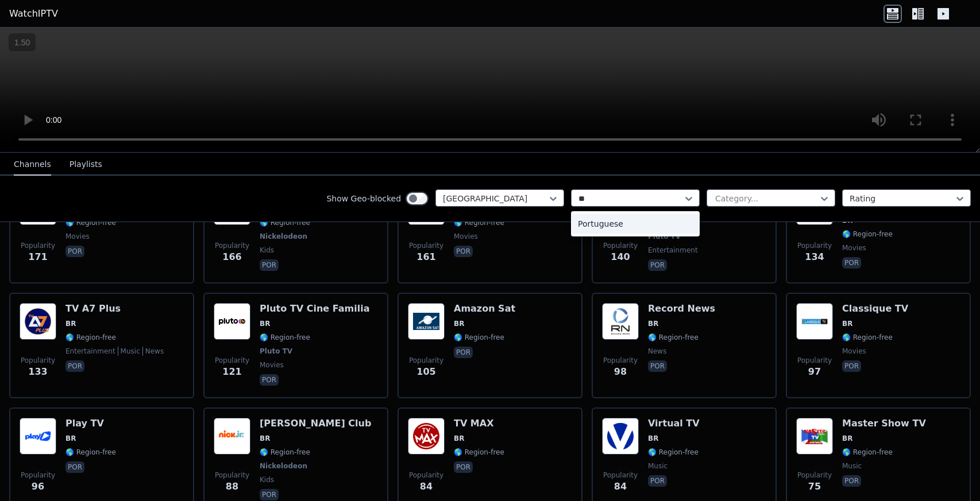  Describe the element at coordinates (814, 257) in the screenshot. I see `span: 134` at that location.